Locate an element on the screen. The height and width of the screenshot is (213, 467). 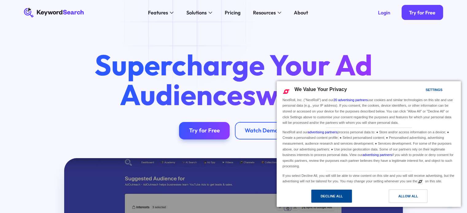
a: Login is located at coordinates (384, 12).